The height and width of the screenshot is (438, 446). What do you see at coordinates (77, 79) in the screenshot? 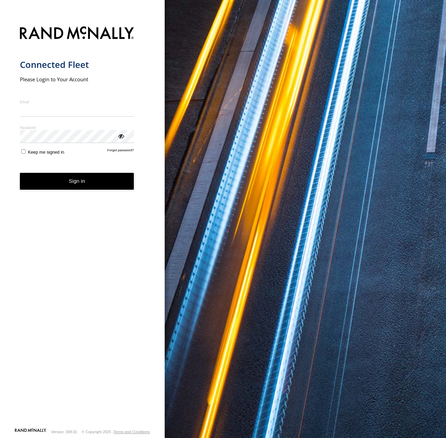
I see `h2: Please Login to Your Account` at bounding box center [77, 79].